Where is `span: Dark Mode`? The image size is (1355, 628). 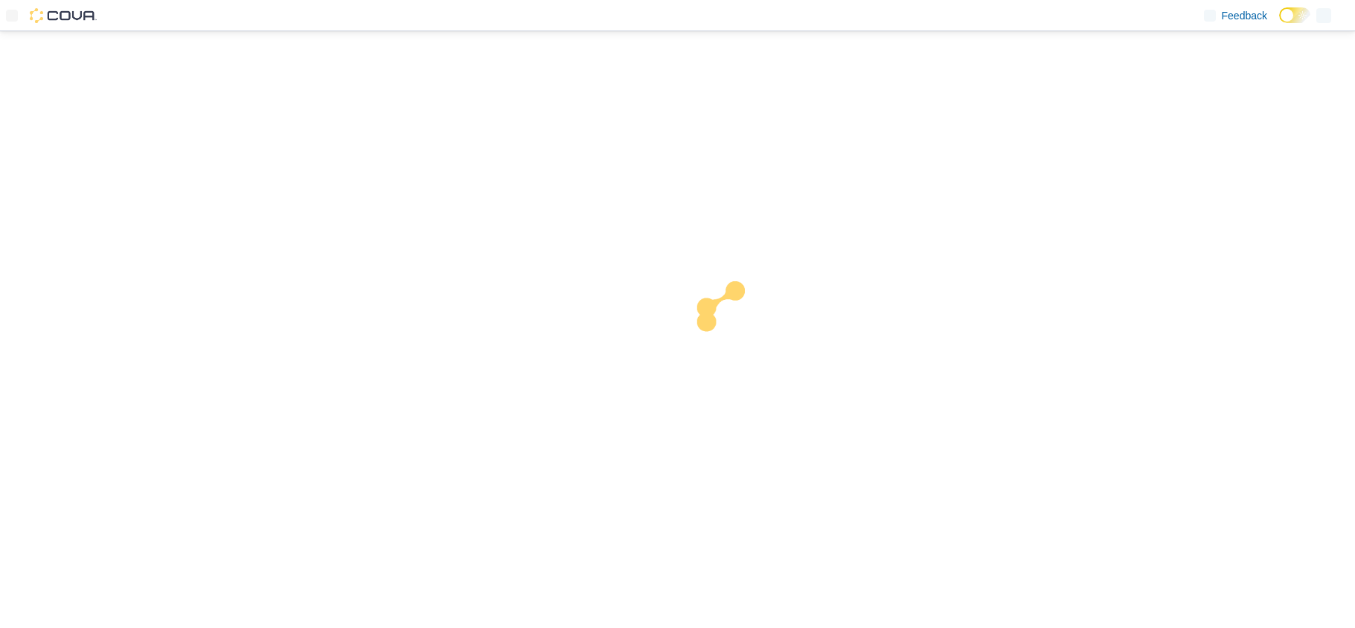 span: Dark Mode is located at coordinates (1279, 23).